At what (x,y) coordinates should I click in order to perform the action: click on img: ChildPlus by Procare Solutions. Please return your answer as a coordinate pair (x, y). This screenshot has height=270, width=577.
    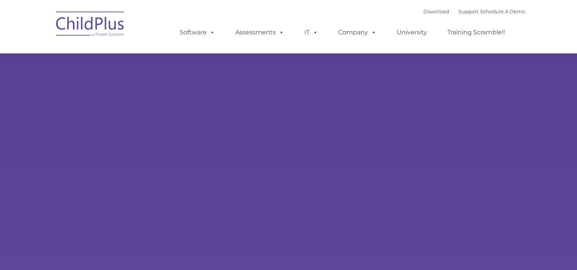
    Looking at the image, I should click on (90, 25).